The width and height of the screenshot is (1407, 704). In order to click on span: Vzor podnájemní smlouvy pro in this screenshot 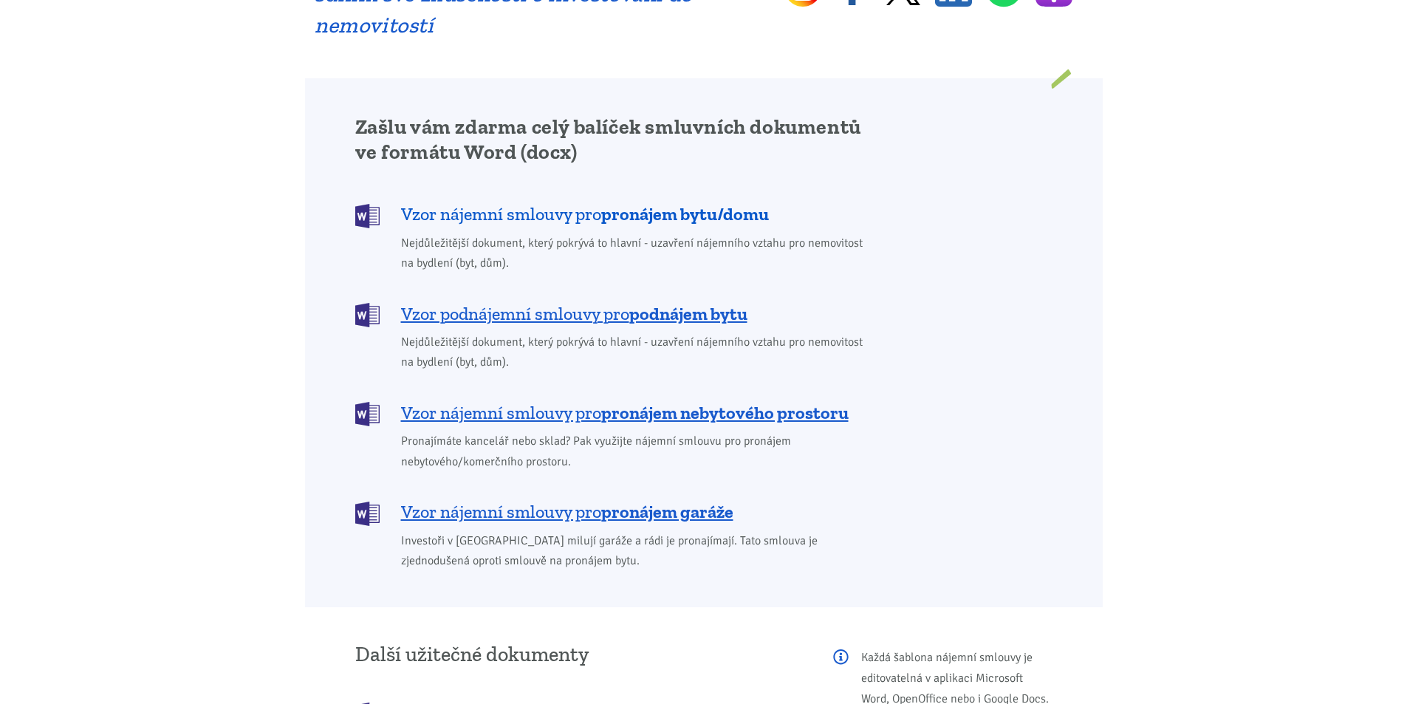, I will do `click(574, 314)`.